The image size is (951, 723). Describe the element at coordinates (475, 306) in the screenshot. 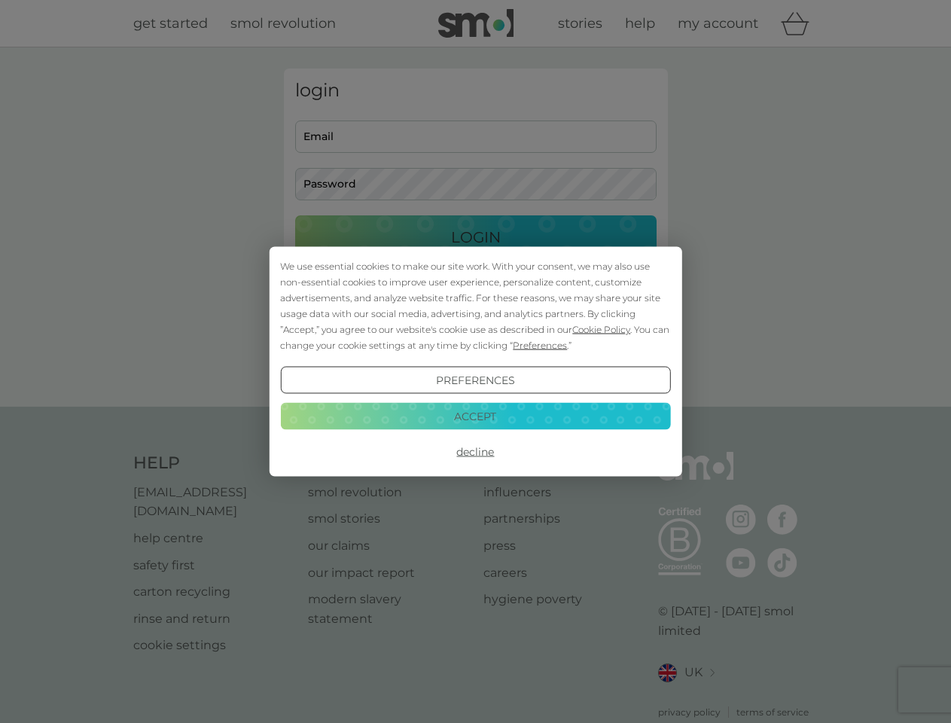

I see `div: We use essential cookies to make our site work. With your consent, we may also use non-essential ...` at that location.